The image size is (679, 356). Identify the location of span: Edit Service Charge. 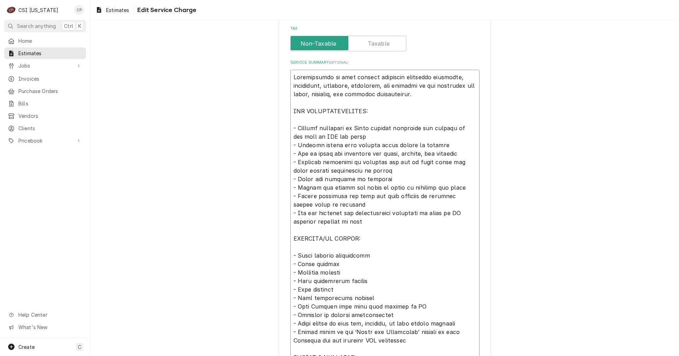
(165, 10).